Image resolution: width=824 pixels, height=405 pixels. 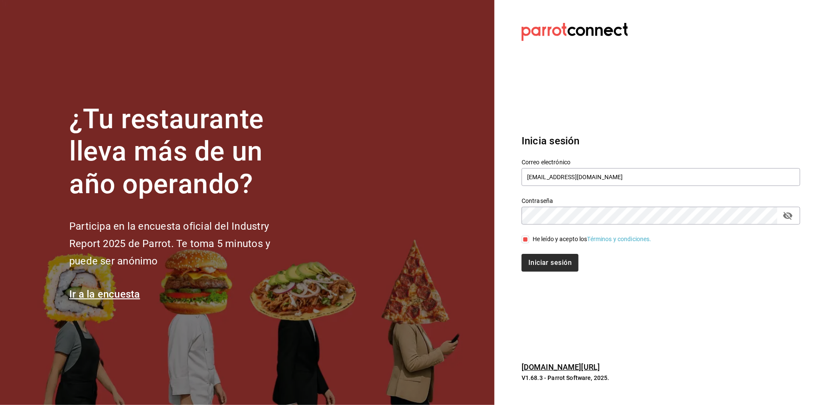 What do you see at coordinates (104, 294) in the screenshot?
I see `a: Ir a la encuesta` at bounding box center [104, 294].